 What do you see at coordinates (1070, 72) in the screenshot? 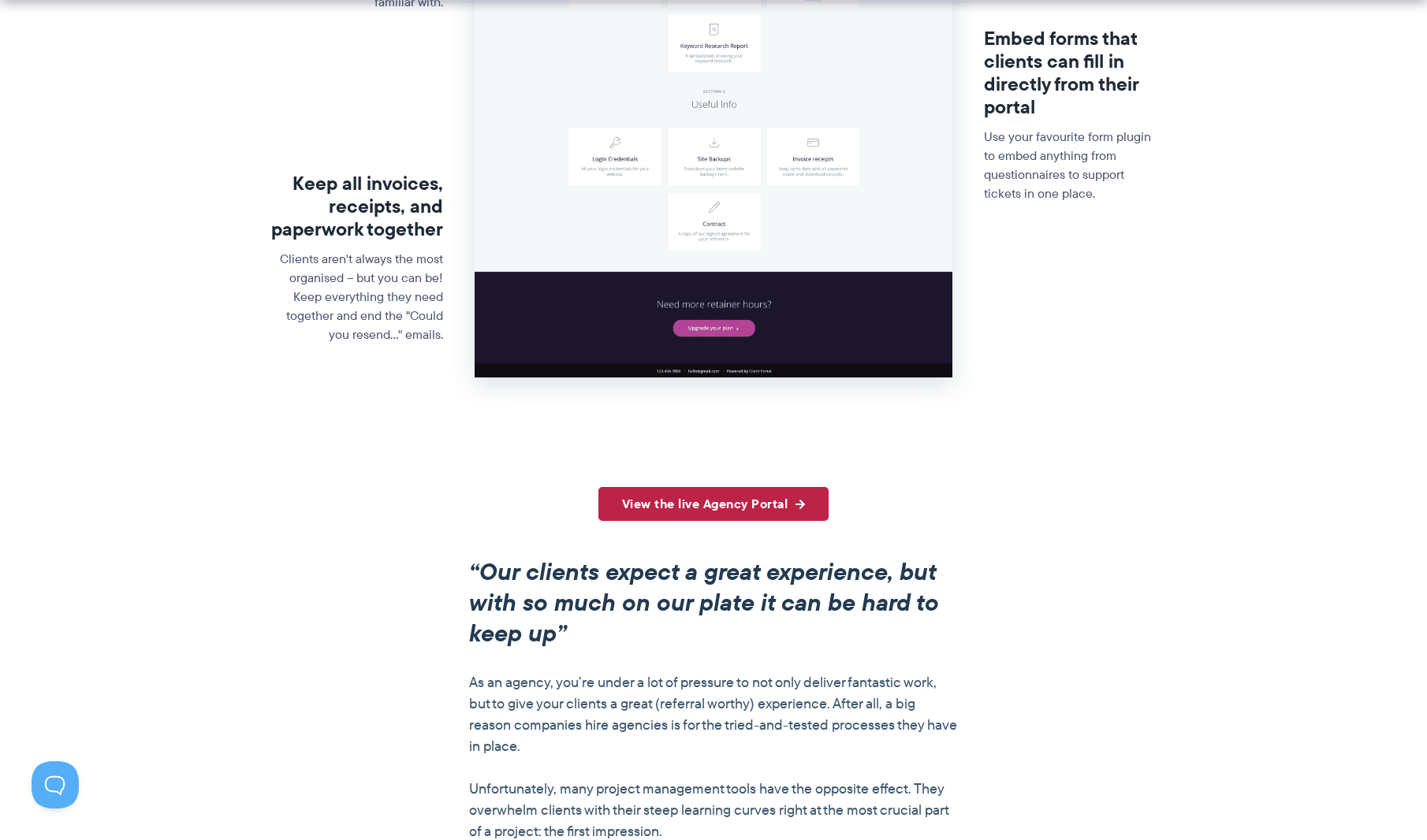
I see `h3: Embed forms that clients can fill in directly from their portal` at bounding box center [1070, 72].